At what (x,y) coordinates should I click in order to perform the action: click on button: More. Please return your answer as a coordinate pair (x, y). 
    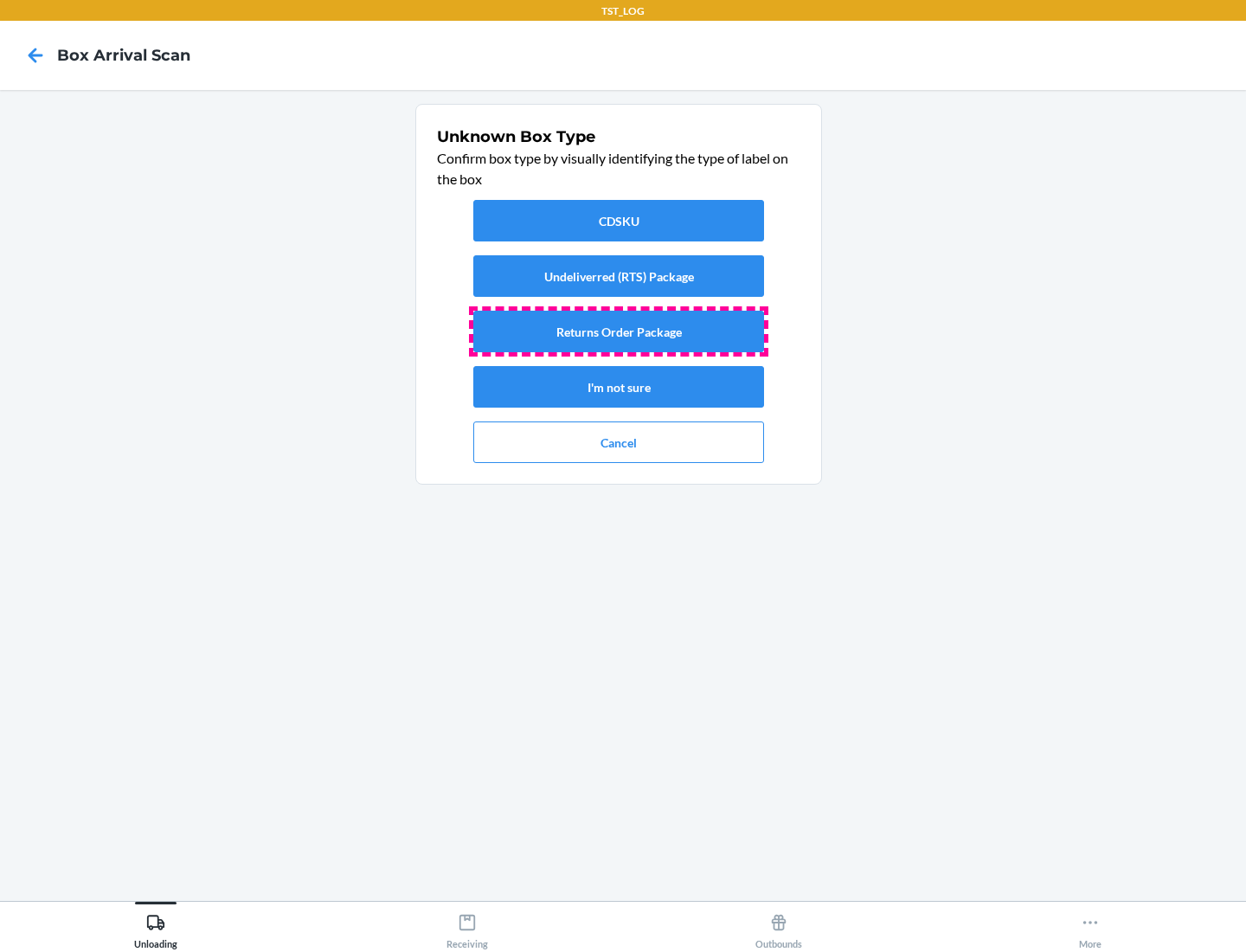
    Looking at the image, I should click on (1090, 925).